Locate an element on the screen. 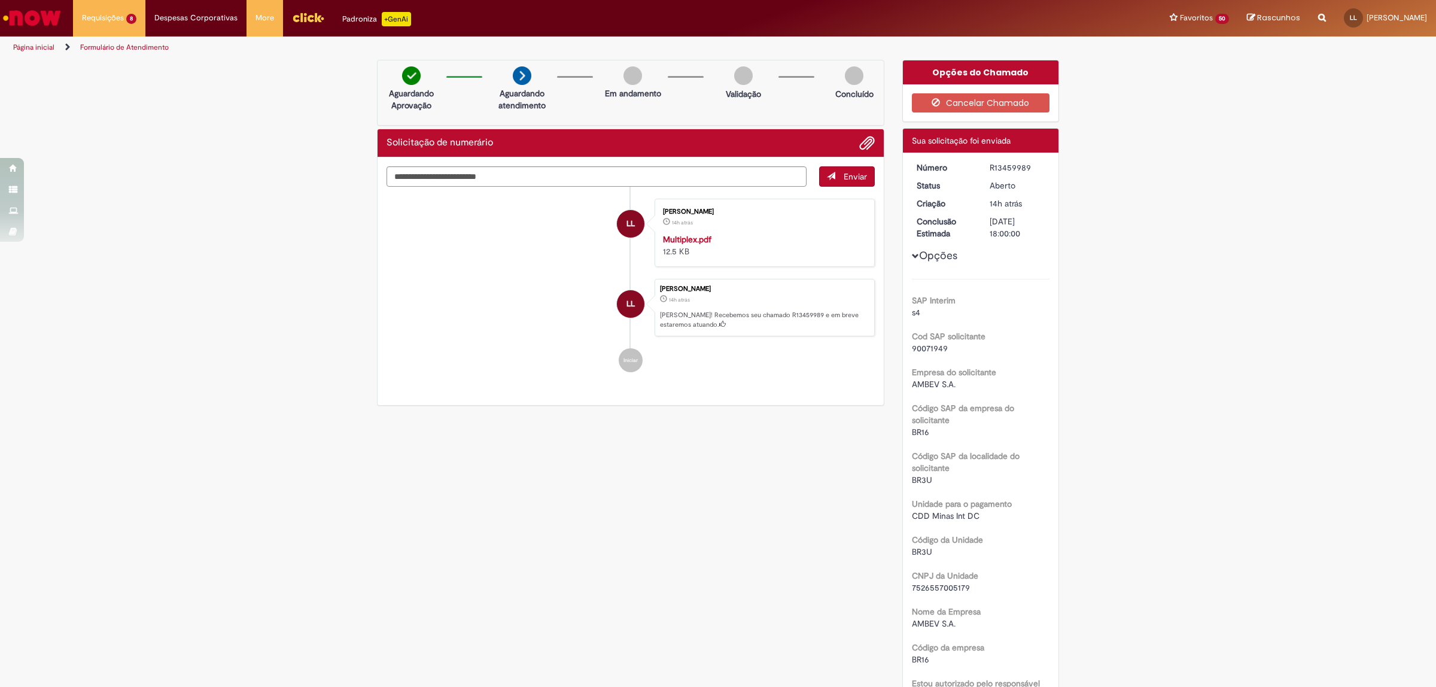 This screenshot has width=1436, height=687. dt: Conclusão Estimada is located at coordinates (944, 227).